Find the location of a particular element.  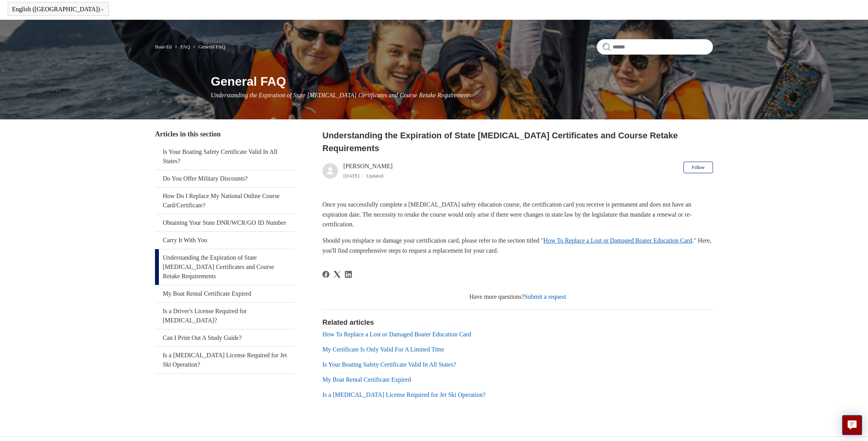

a: X Corp is located at coordinates (337, 274).